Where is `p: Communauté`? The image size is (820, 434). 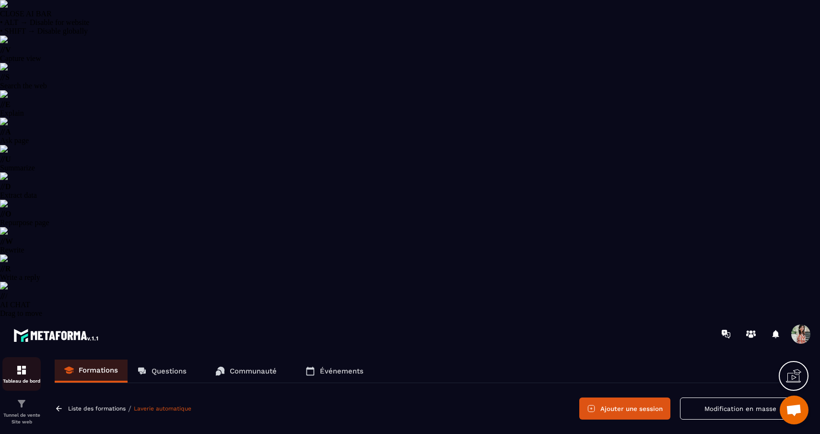
p: Communauté is located at coordinates (253, 371).